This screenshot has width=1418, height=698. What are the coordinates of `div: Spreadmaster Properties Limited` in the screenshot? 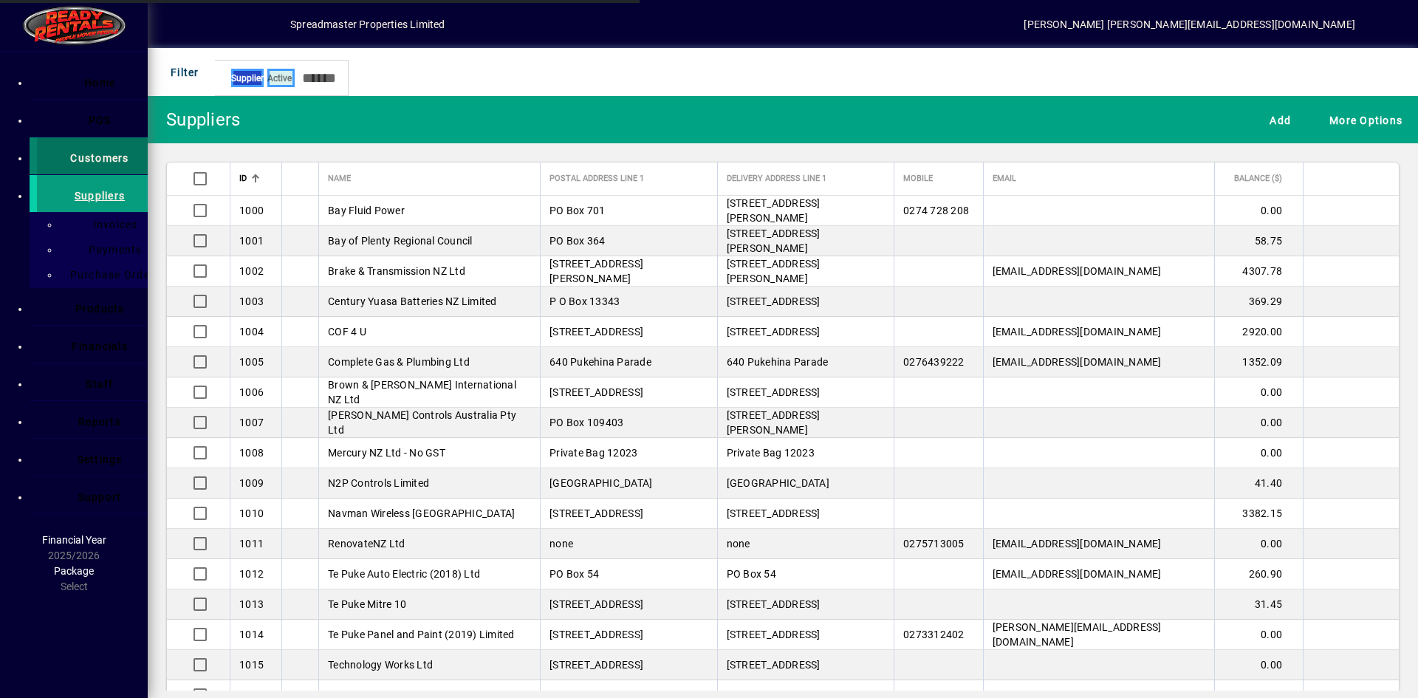 It's located at (367, 24).